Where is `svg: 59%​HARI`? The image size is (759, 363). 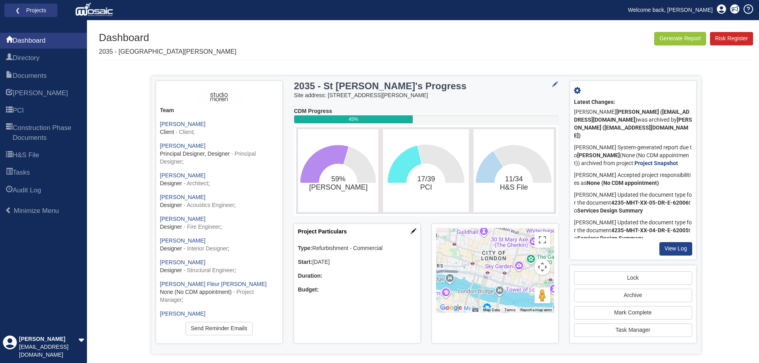 svg: 59%​HARI is located at coordinates (338, 171).